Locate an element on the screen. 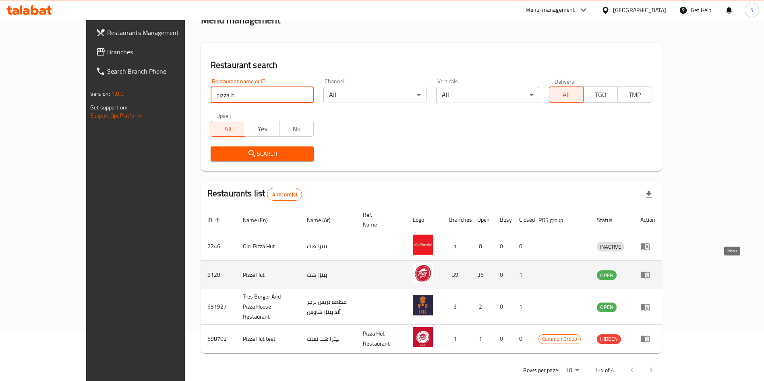 The height and width of the screenshot is (381, 764). p: 1-4 of 4 is located at coordinates (605, 371).